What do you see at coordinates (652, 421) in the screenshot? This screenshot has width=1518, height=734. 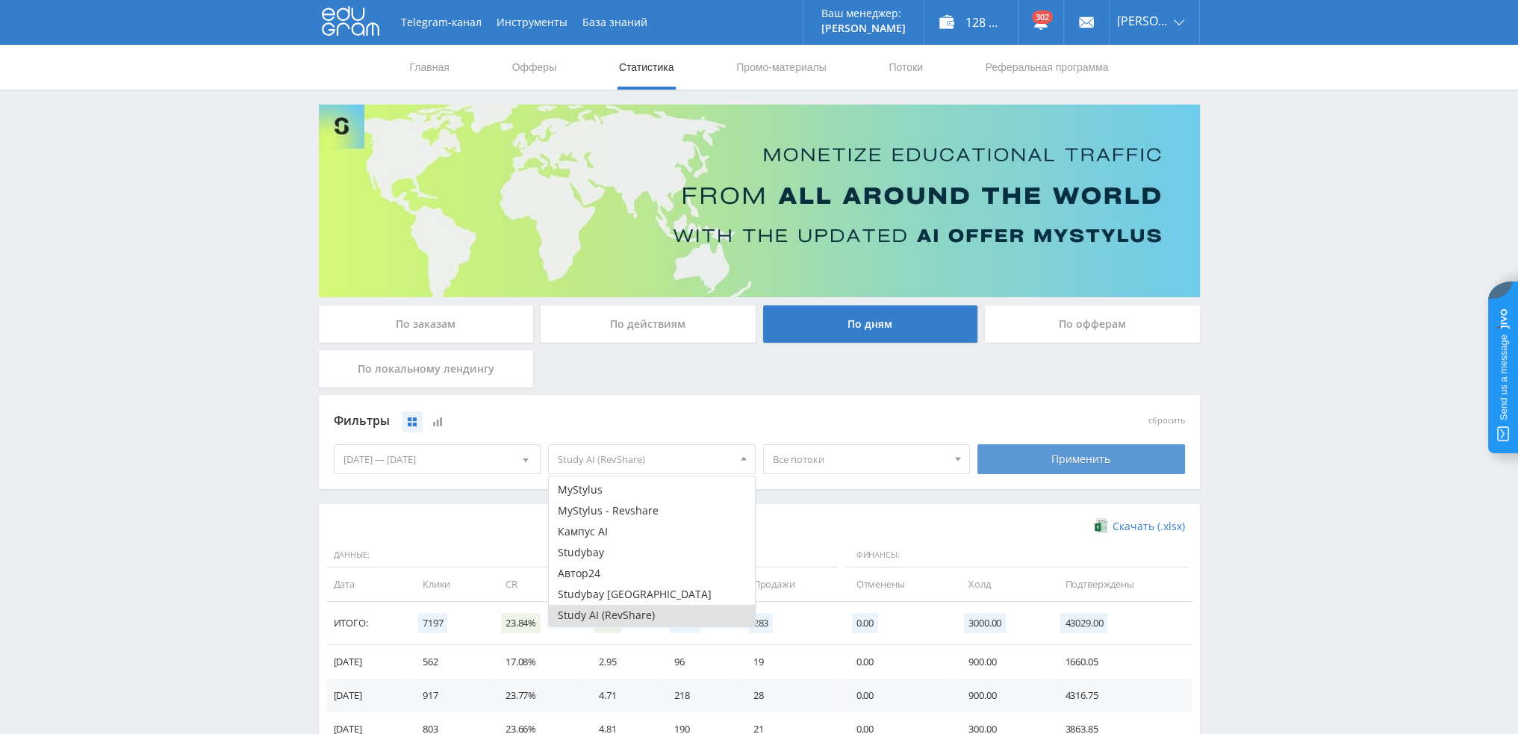 I see `div: Фильтры` at bounding box center [652, 421].